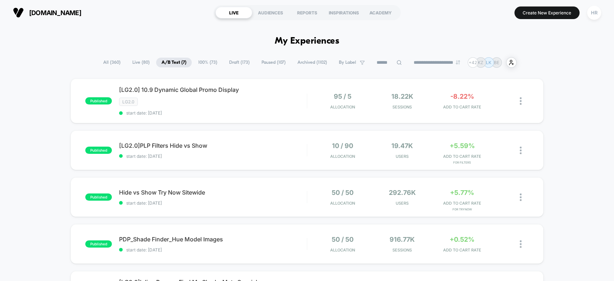 The image size is (614, 281). Describe the element at coordinates (402, 145) in the screenshot. I see `span: 19.47k` at that location.